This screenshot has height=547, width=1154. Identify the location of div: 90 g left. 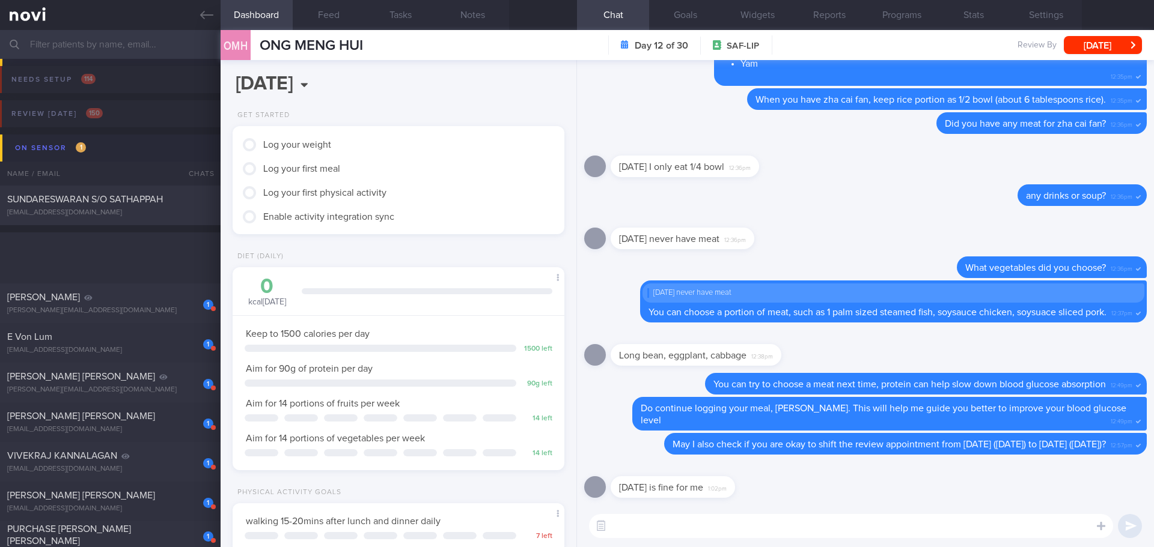
(537, 384).